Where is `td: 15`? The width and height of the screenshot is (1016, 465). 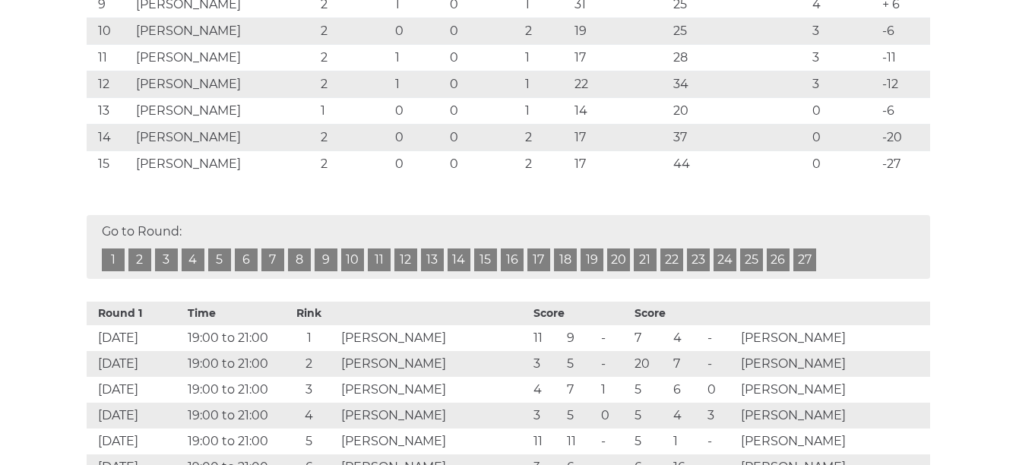 td: 15 is located at coordinates (109, 163).